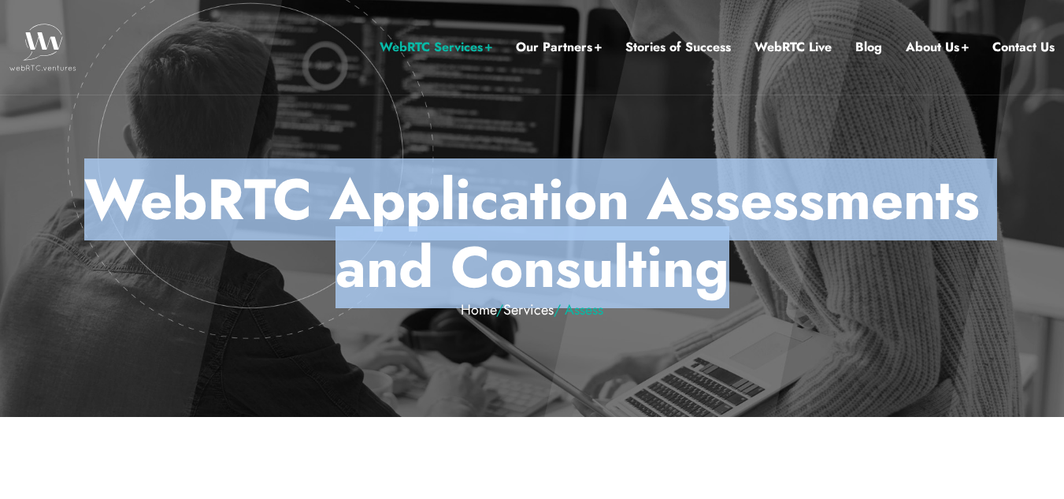  Describe the element at coordinates (1023, 47) in the screenshot. I see `a: Contact Us` at that location.